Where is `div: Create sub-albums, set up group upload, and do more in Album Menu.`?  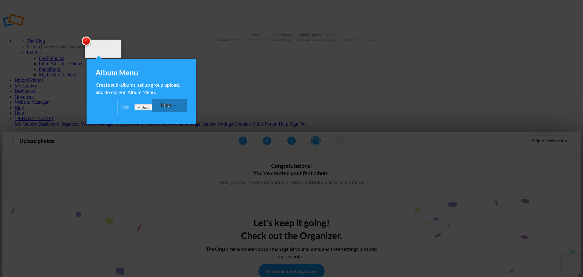 div: Create sub-albums, set up group upload, and do more in Album Menu. is located at coordinates (141, 88).